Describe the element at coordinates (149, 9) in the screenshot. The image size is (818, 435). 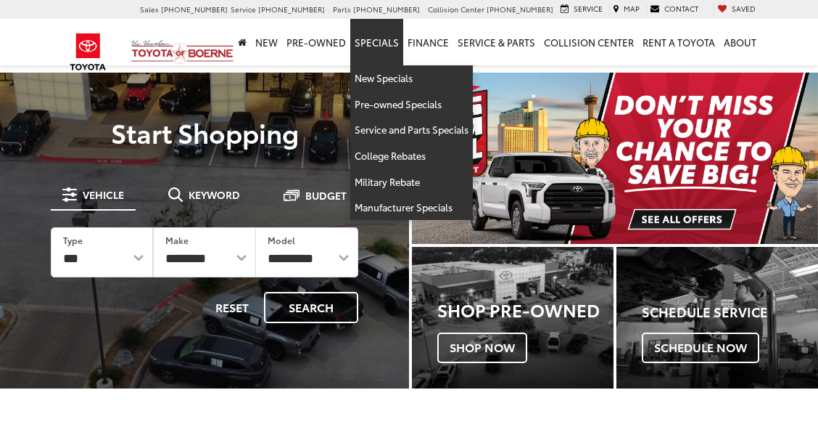
I see `span: Sales` at that location.